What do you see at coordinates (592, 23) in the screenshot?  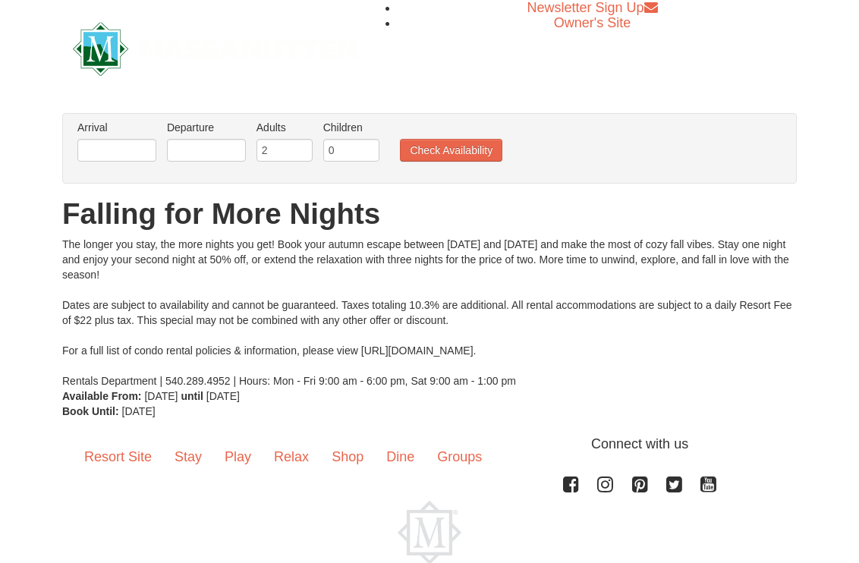 I see `span: Owner's Site` at bounding box center [592, 23].